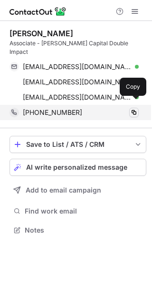  I want to click on button: save-profile-one-click, so click(78, 144).